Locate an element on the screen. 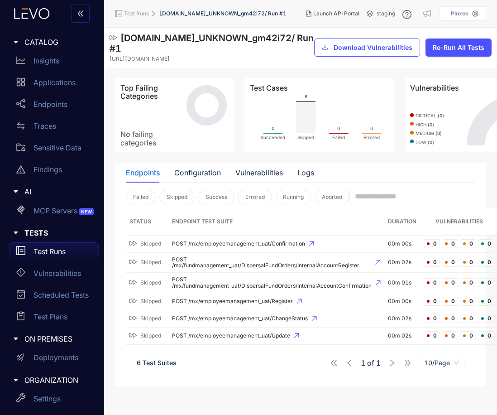 This screenshot has width=497, height=415. div: Vulnerabilities is located at coordinates (259, 172).